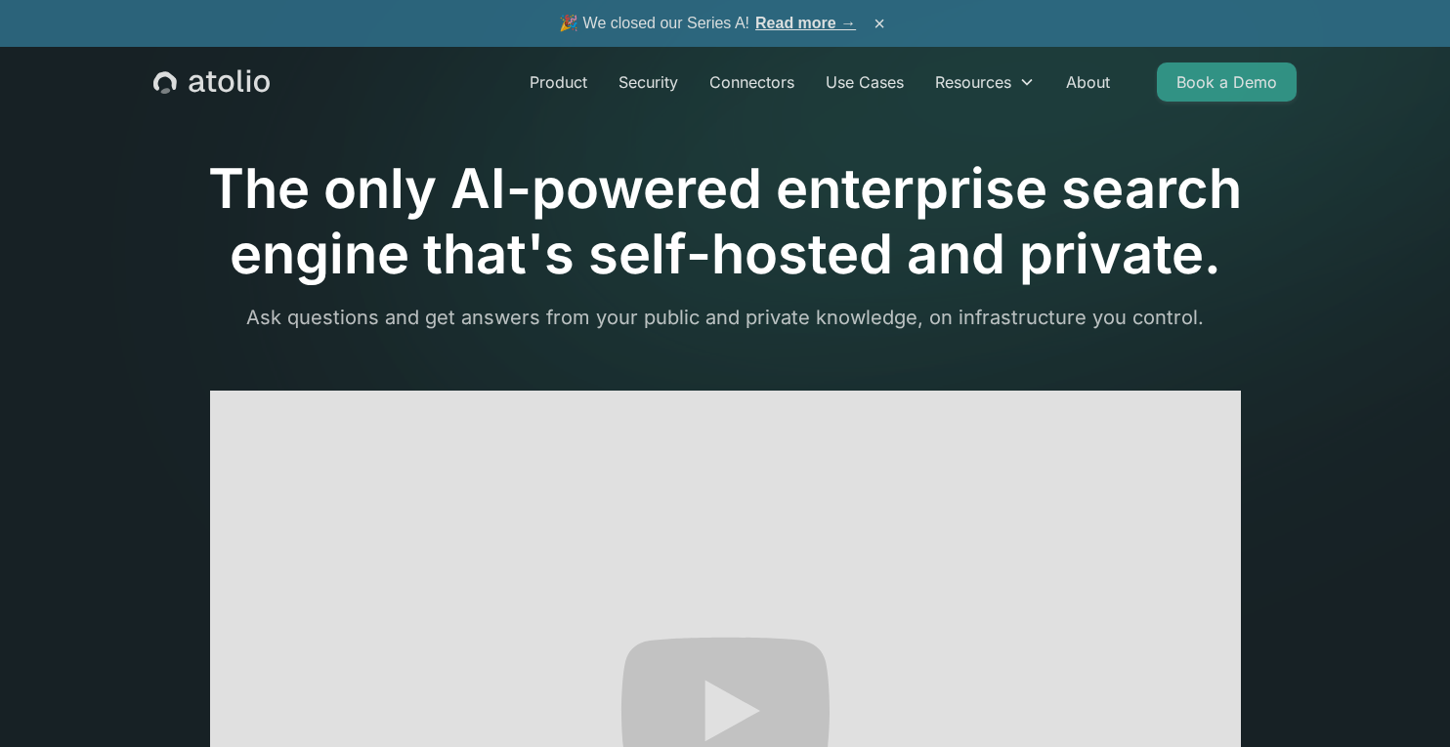 The image size is (1450, 747). Describe the element at coordinates (805, 22) in the screenshot. I see `a: Read more →` at that location.